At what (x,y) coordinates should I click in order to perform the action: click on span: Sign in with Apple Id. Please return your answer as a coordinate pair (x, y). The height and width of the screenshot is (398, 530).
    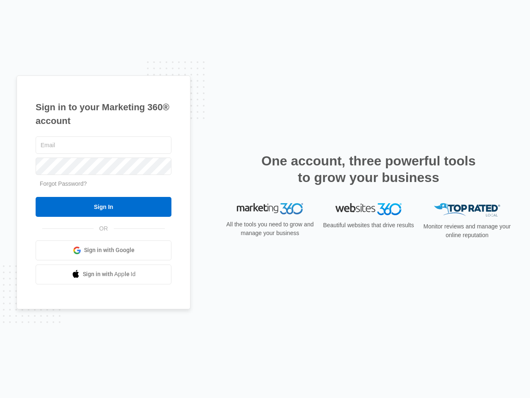
    Looking at the image, I should click on (109, 274).